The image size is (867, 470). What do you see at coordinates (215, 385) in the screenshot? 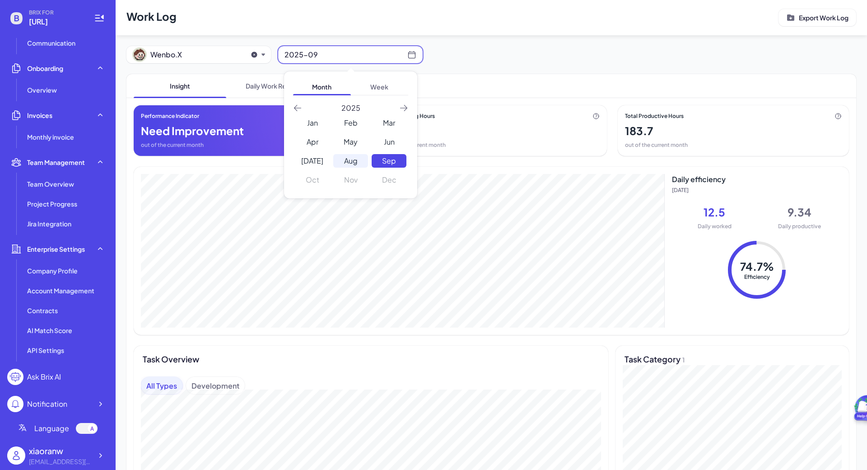
I see `div: Development` at bounding box center [215, 385].